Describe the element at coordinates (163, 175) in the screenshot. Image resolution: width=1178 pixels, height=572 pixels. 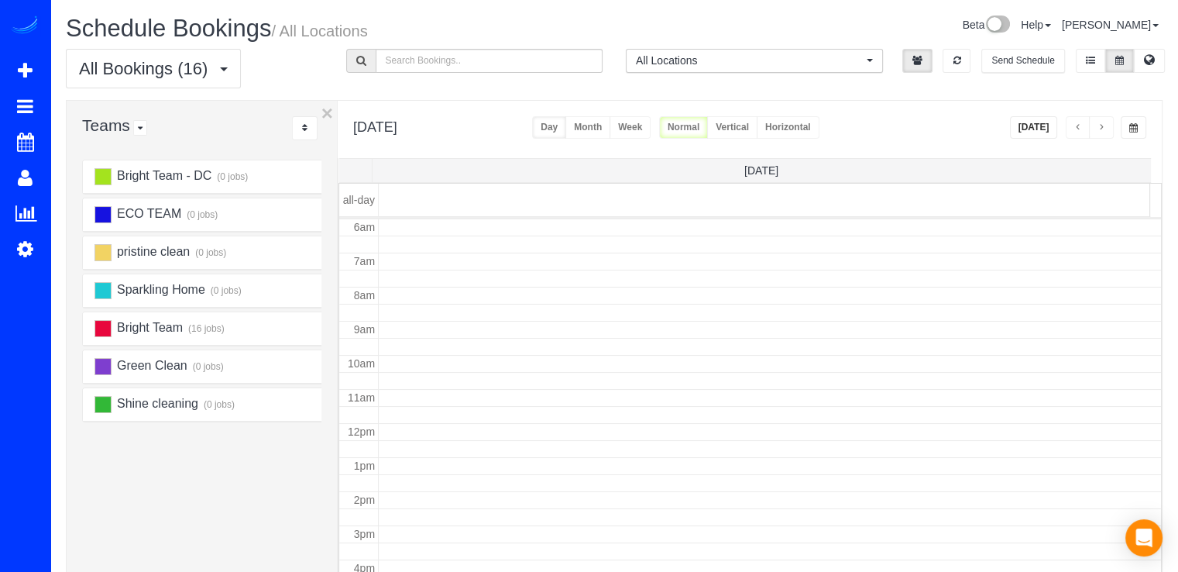
I see `span: Bright Team - DC` at that location.